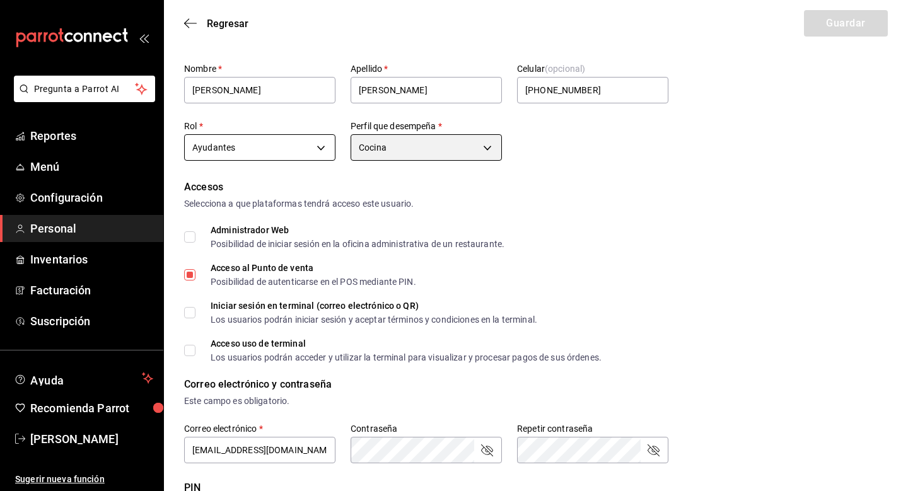  Describe the element at coordinates (84, 479) in the screenshot. I see `span: Sugerir nueva función` at that location.